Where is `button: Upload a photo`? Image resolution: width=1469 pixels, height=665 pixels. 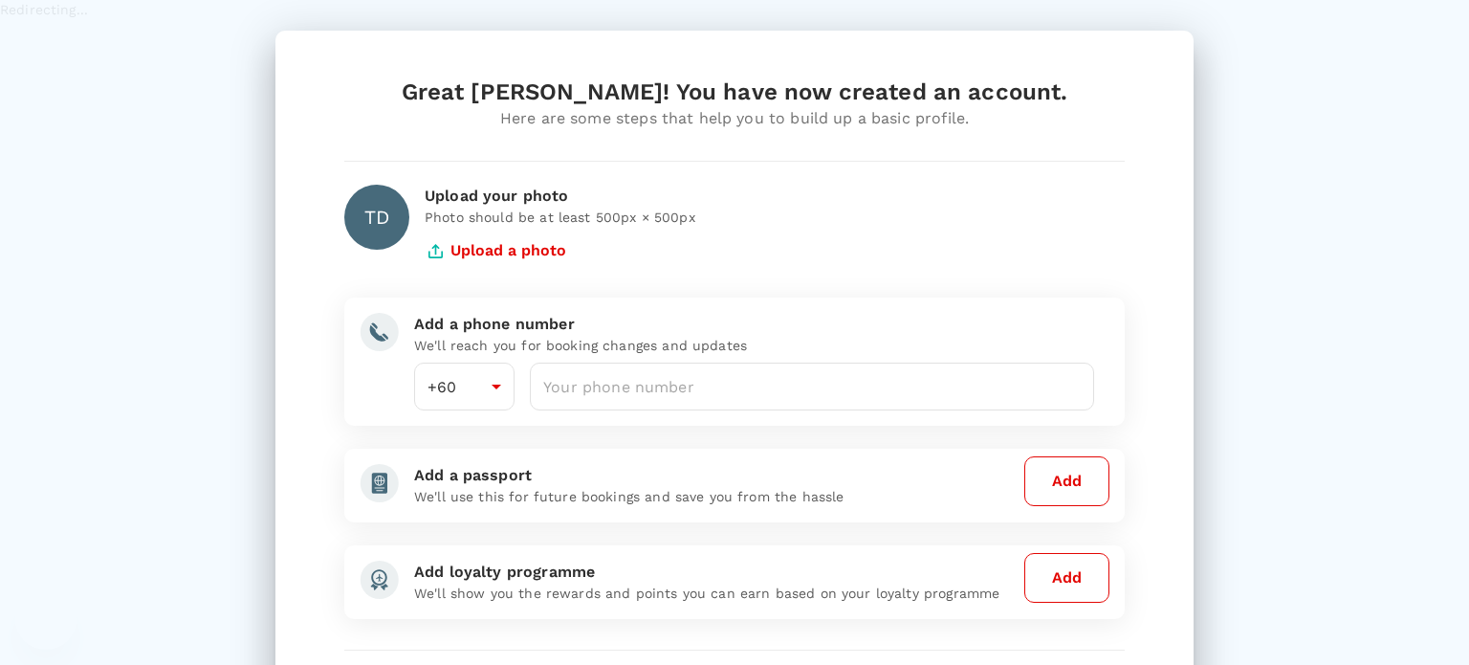
button: Upload a photo is located at coordinates (495, 251).